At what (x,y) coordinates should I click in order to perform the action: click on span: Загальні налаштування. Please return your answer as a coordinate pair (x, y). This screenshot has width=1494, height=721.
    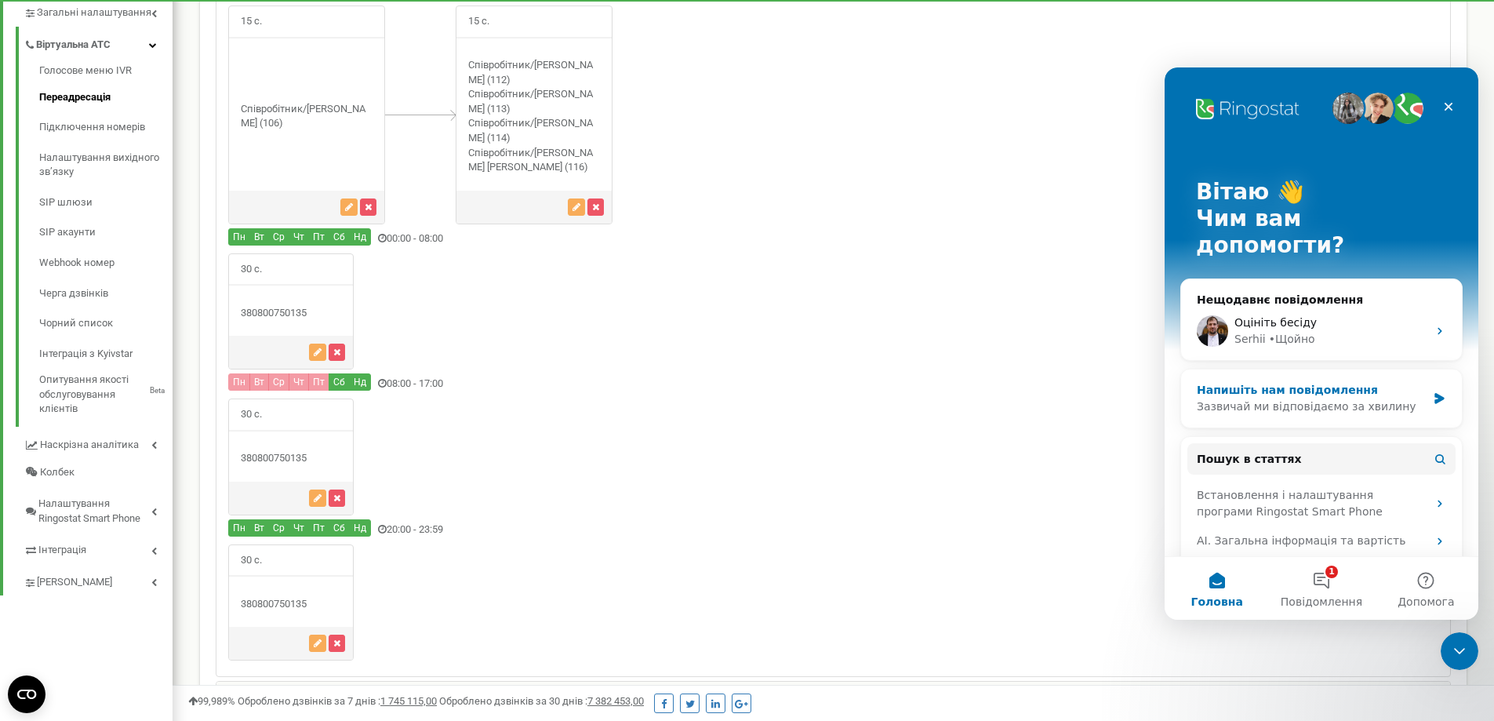
    Looking at the image, I should click on (94, 13).